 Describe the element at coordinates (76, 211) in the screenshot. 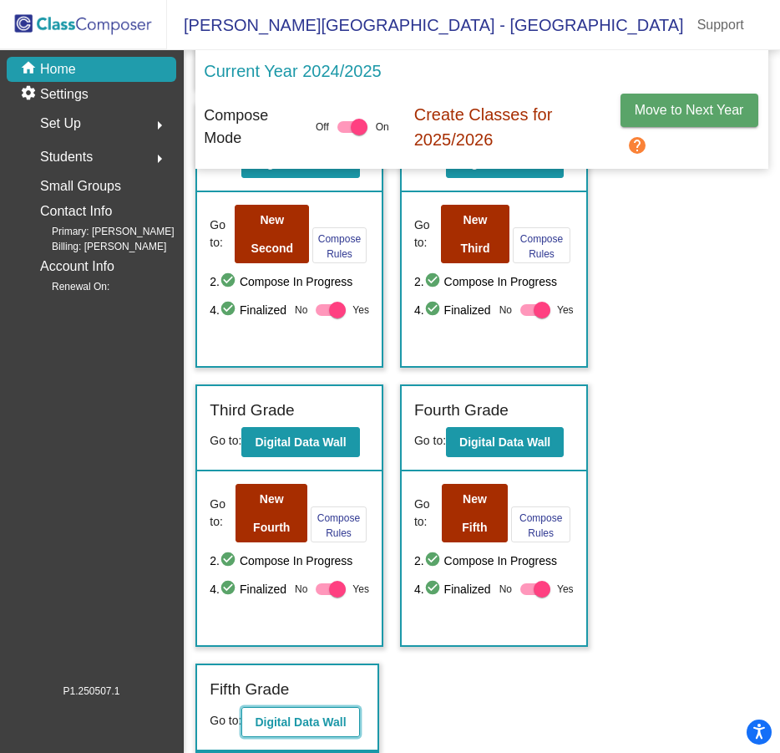

I see `p: Contact Info` at that location.